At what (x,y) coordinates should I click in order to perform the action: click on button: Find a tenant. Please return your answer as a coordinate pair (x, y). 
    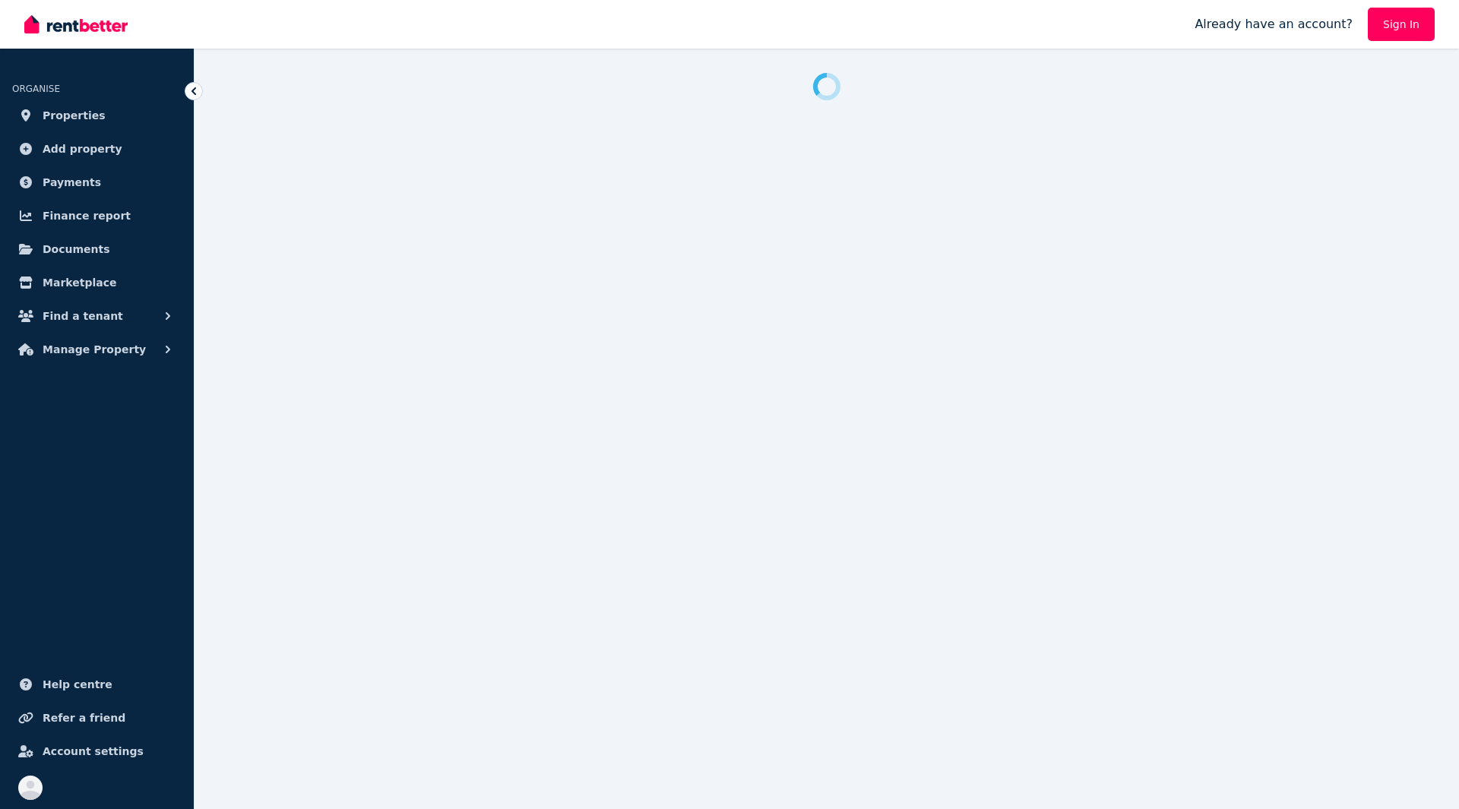
    Looking at the image, I should click on (97, 316).